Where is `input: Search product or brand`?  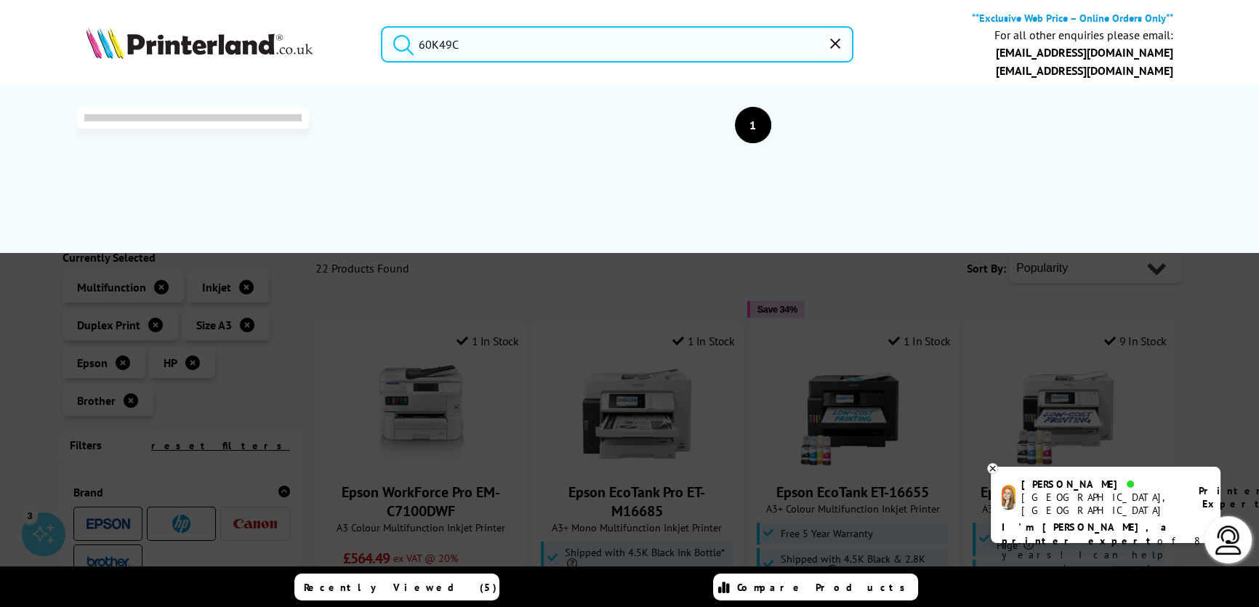 input: Search product or brand is located at coordinates (617, 44).